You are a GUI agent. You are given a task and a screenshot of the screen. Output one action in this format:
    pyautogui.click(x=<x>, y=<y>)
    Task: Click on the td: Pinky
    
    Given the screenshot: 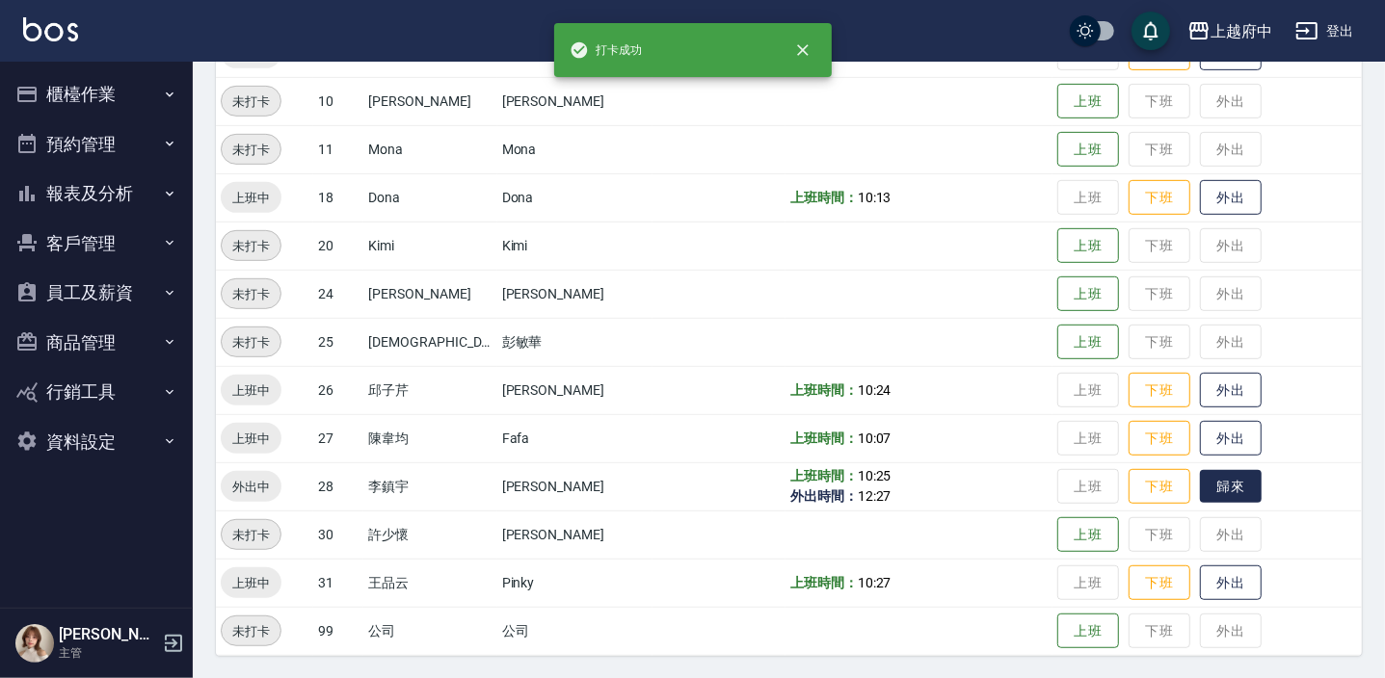 What is the action you would take?
    pyautogui.click(x=574, y=583)
    